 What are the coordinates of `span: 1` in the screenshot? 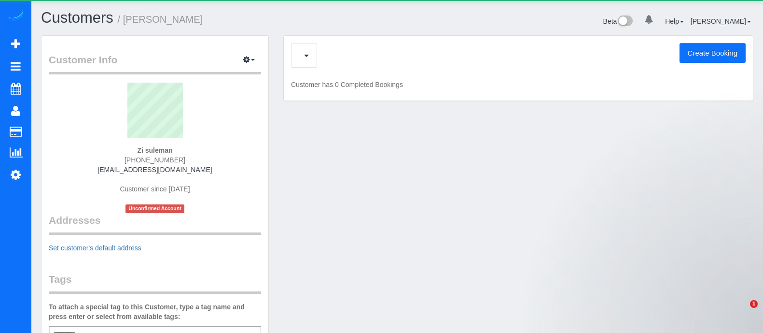 It's located at (754, 304).